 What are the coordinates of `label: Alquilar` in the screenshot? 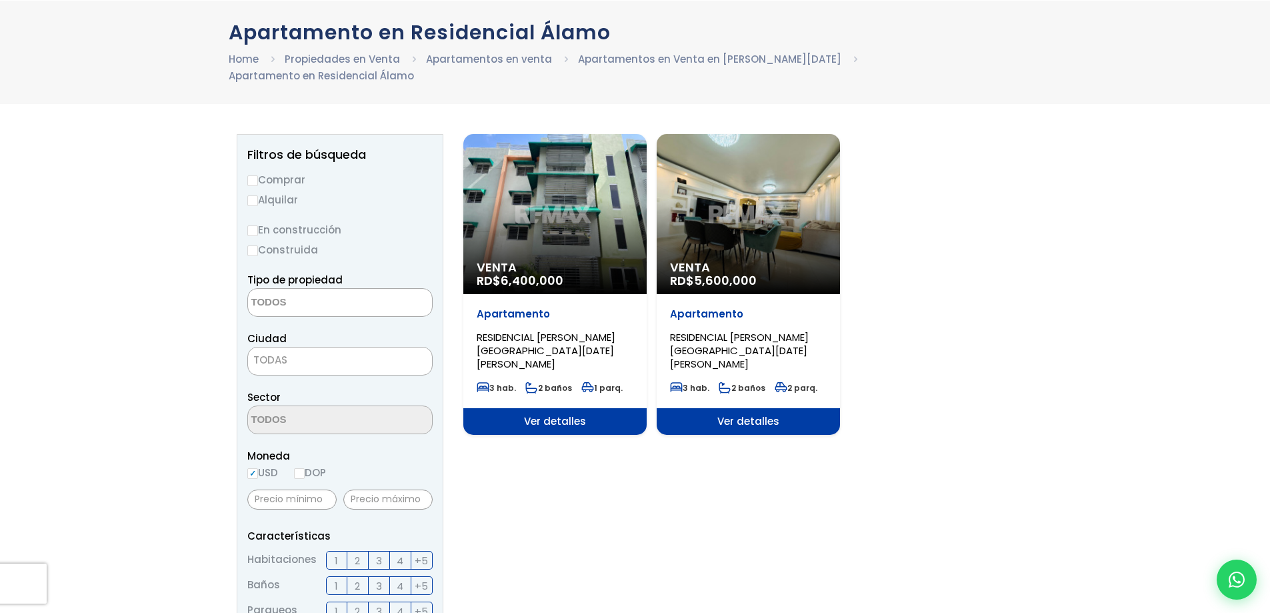 It's located at (340, 199).